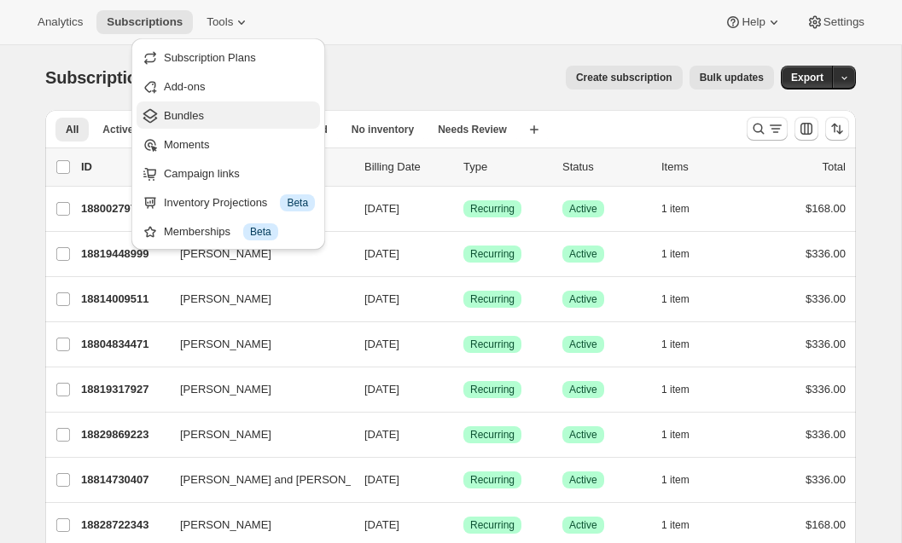 The height and width of the screenshot is (543, 902). Describe the element at coordinates (228, 115) in the screenshot. I see `button: Bundles` at that location.